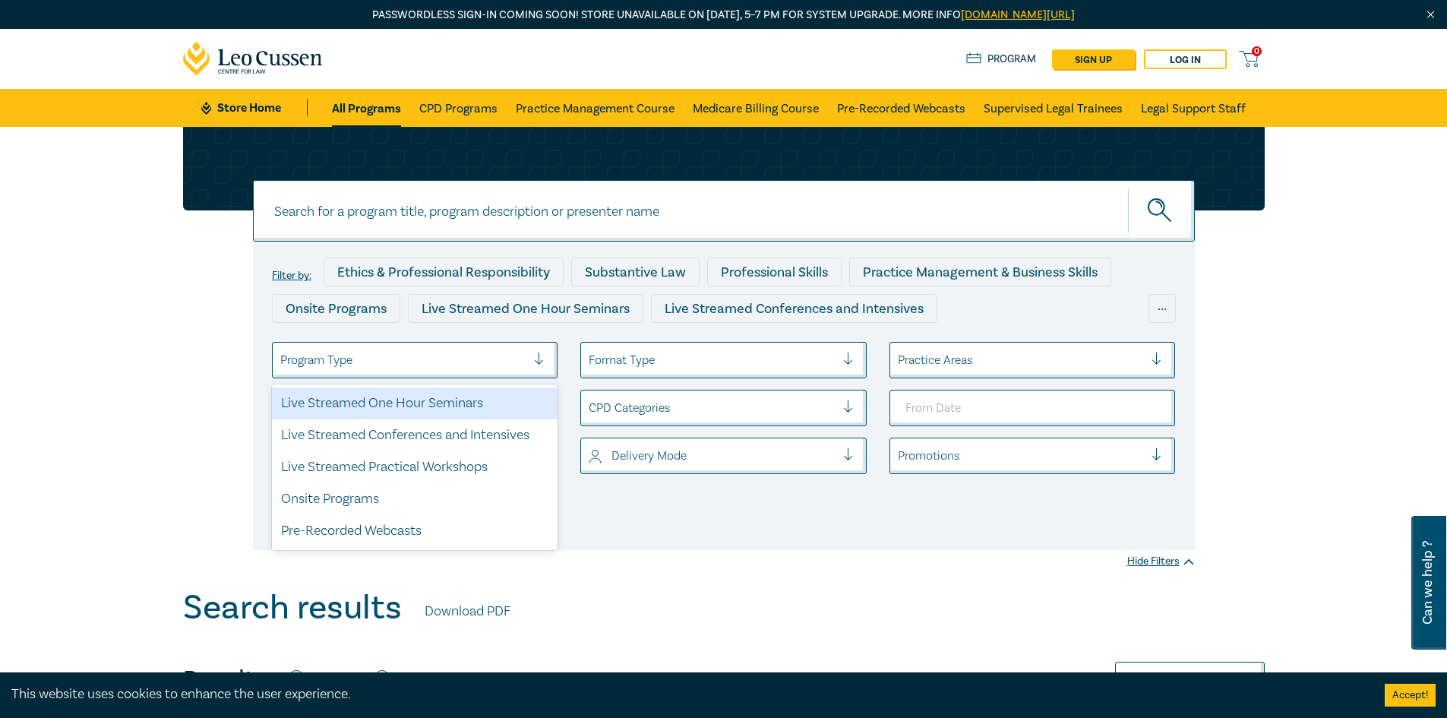 The height and width of the screenshot is (718, 1447). What do you see at coordinates (1194, 108) in the screenshot?
I see `a: Legal Support Staff` at bounding box center [1194, 108].